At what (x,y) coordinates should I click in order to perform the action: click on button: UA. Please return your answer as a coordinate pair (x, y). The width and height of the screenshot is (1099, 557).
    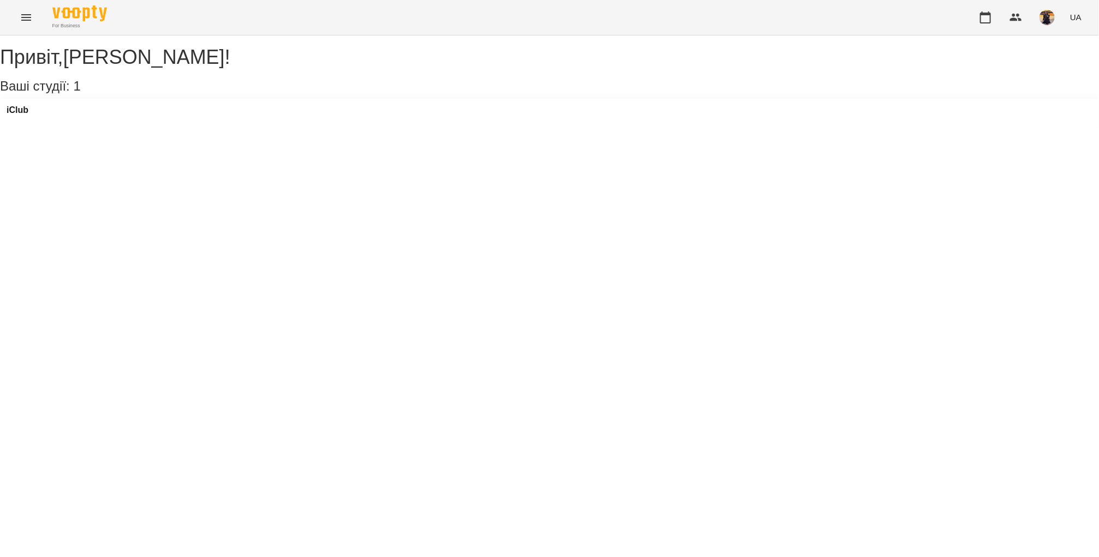
    Looking at the image, I should click on (1075, 17).